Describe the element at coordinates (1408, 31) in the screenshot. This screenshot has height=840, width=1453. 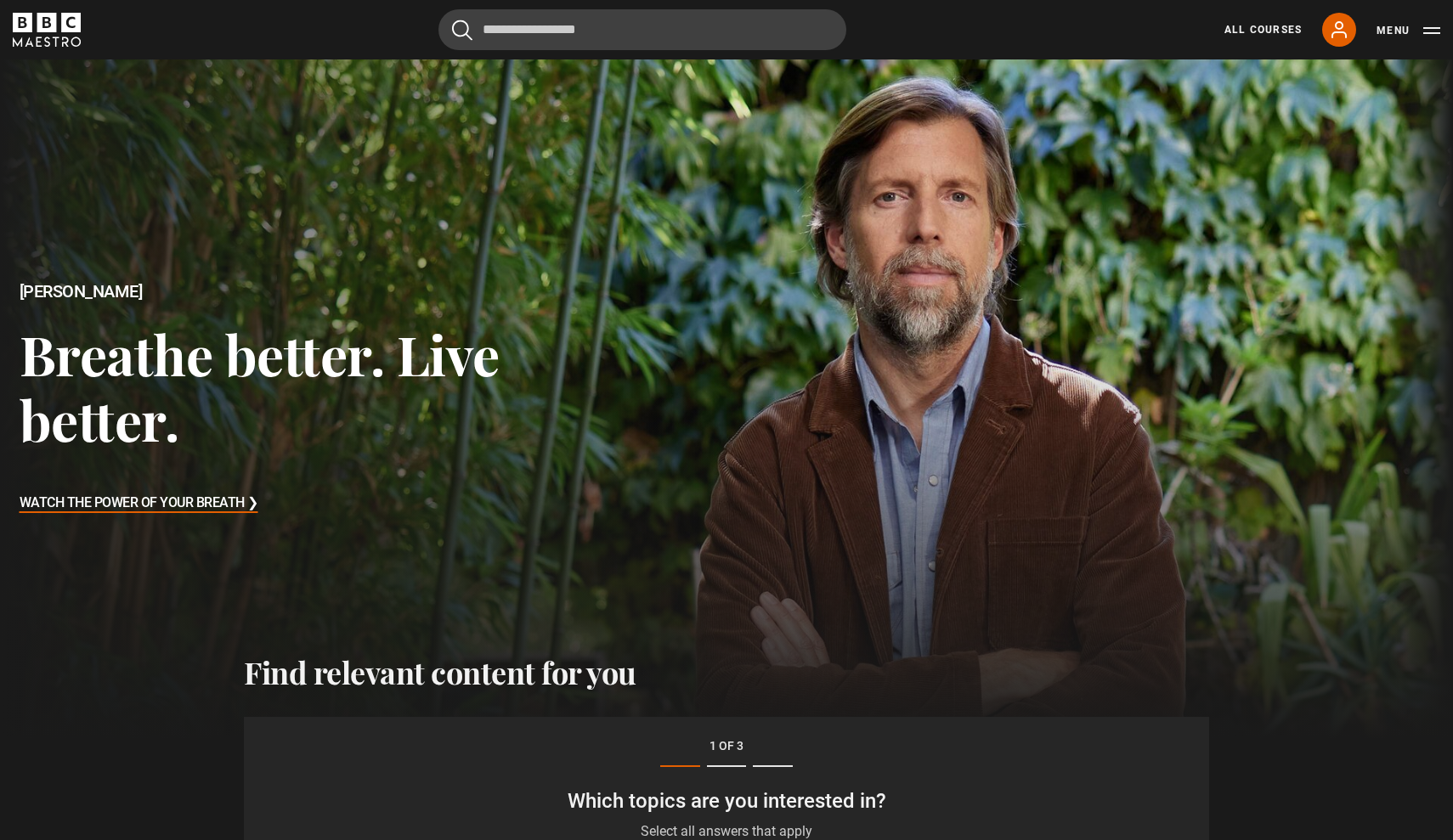
I see `button: Toggle navigation` at that location.